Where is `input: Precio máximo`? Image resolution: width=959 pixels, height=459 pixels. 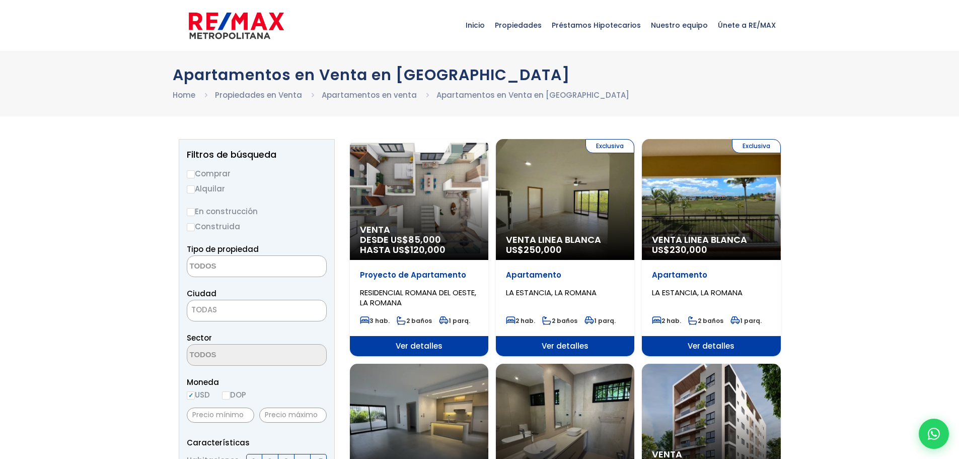 input: Precio máximo is located at coordinates (293, 415).